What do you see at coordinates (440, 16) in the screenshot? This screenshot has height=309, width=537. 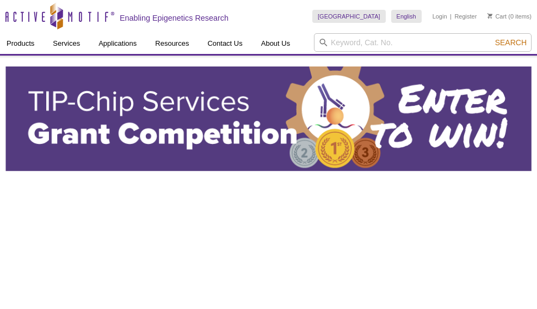 I see `a: Login` at bounding box center [440, 16].